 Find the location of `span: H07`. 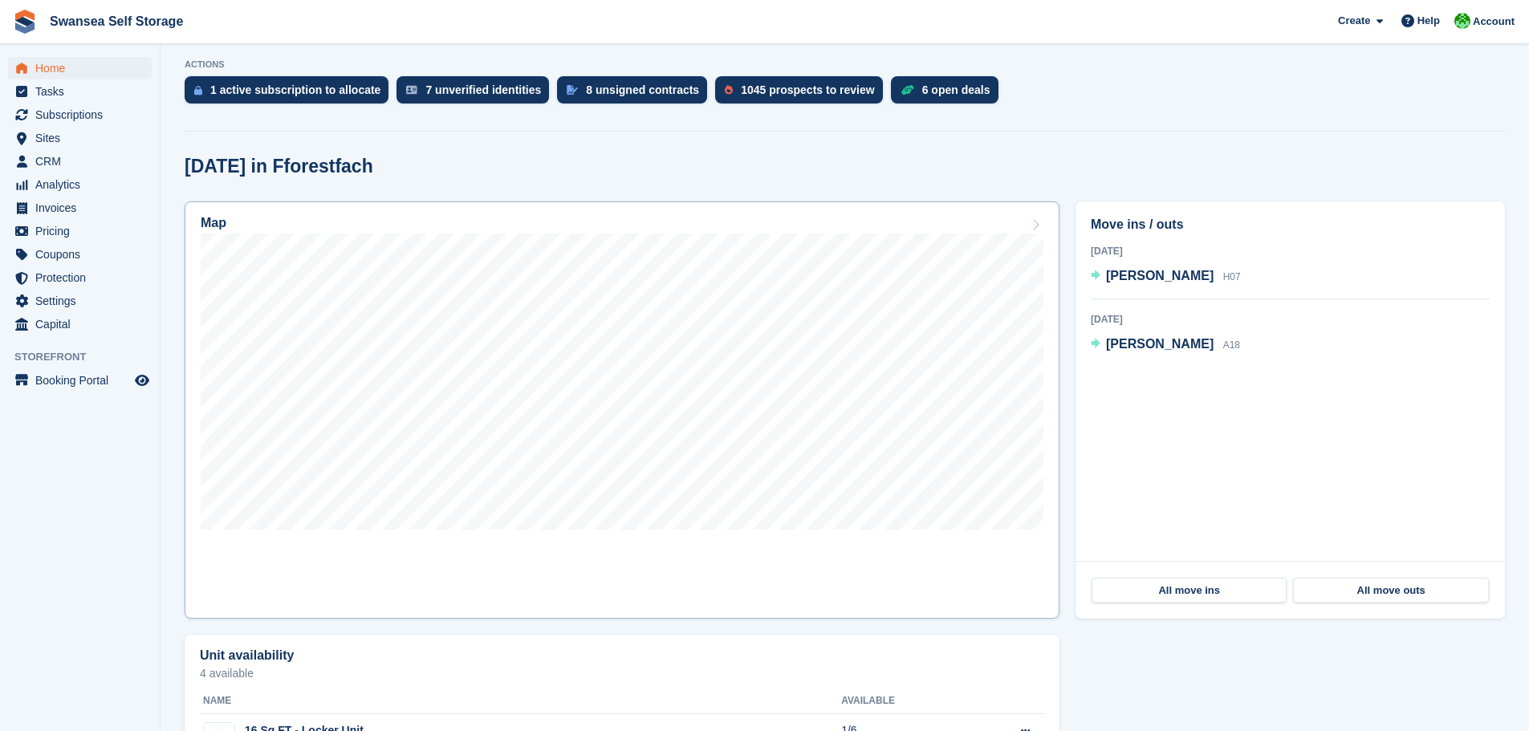

span: H07 is located at coordinates (1232, 277).